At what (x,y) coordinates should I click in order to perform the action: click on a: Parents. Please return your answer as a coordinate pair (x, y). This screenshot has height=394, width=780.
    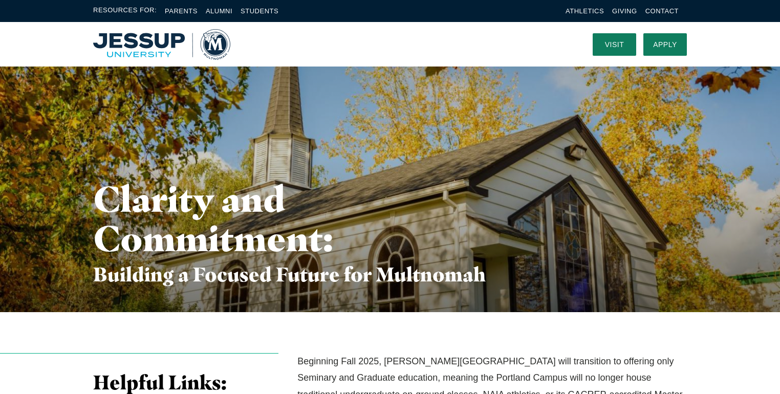
    Looking at the image, I should click on (181, 11).